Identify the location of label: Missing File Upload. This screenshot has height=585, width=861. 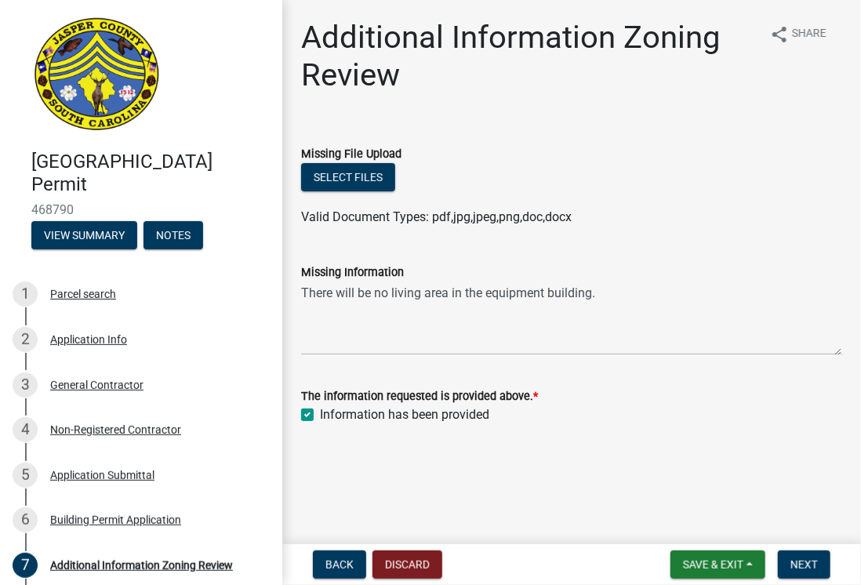
(351, 154).